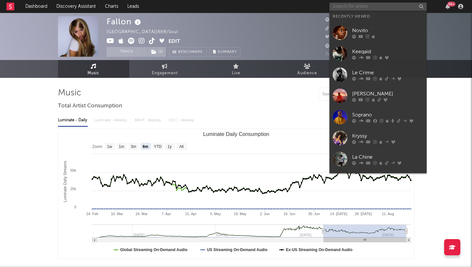 The width and height of the screenshot is (472, 267). What do you see at coordinates (308, 69) in the screenshot?
I see `a: Audience` at bounding box center [308, 69].